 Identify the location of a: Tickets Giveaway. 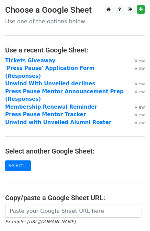
(30, 61).